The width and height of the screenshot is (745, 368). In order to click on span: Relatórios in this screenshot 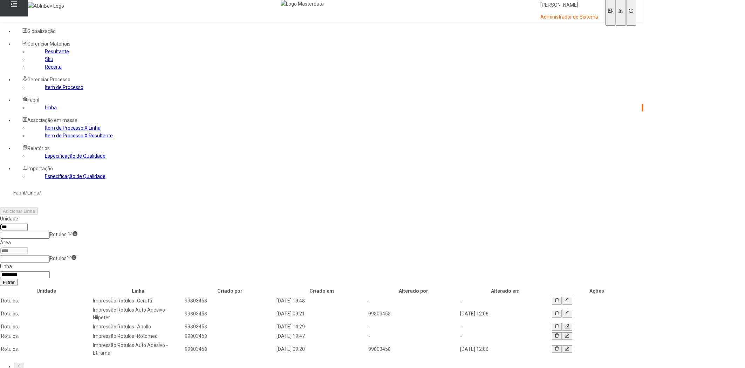, I will do `click(39, 148)`.